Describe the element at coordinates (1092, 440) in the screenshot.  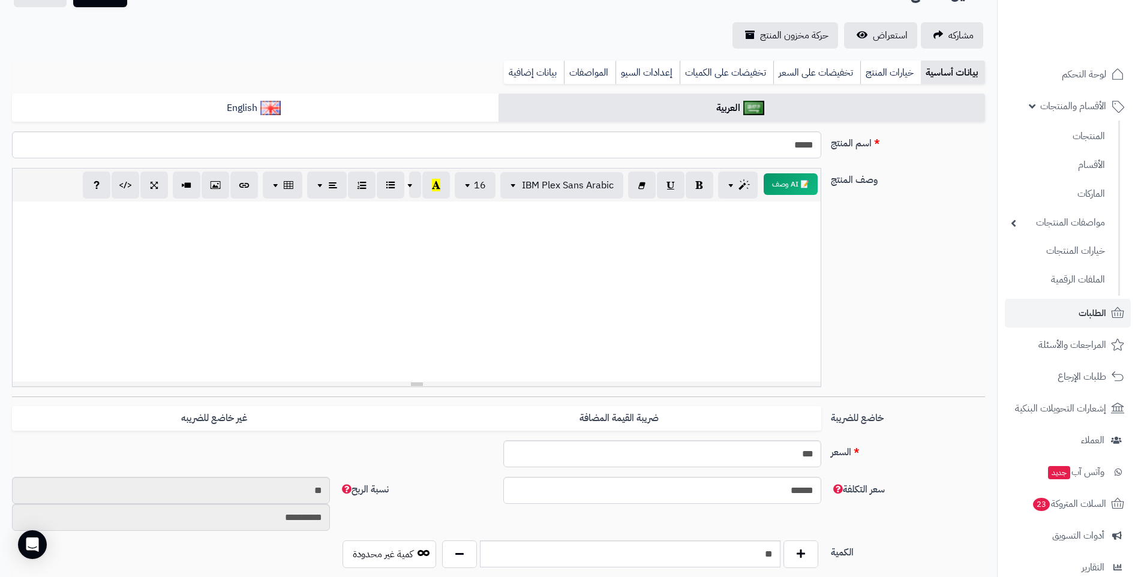
I see `span: العملاء` at that location.